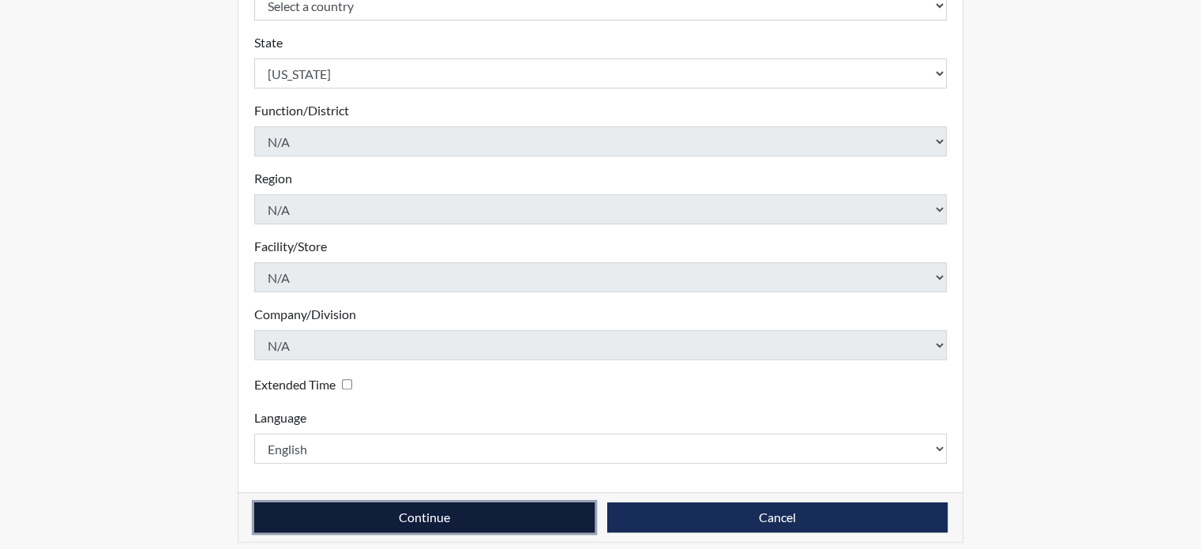  What do you see at coordinates (424, 517) in the screenshot?
I see `button: Continue` at bounding box center [424, 517].